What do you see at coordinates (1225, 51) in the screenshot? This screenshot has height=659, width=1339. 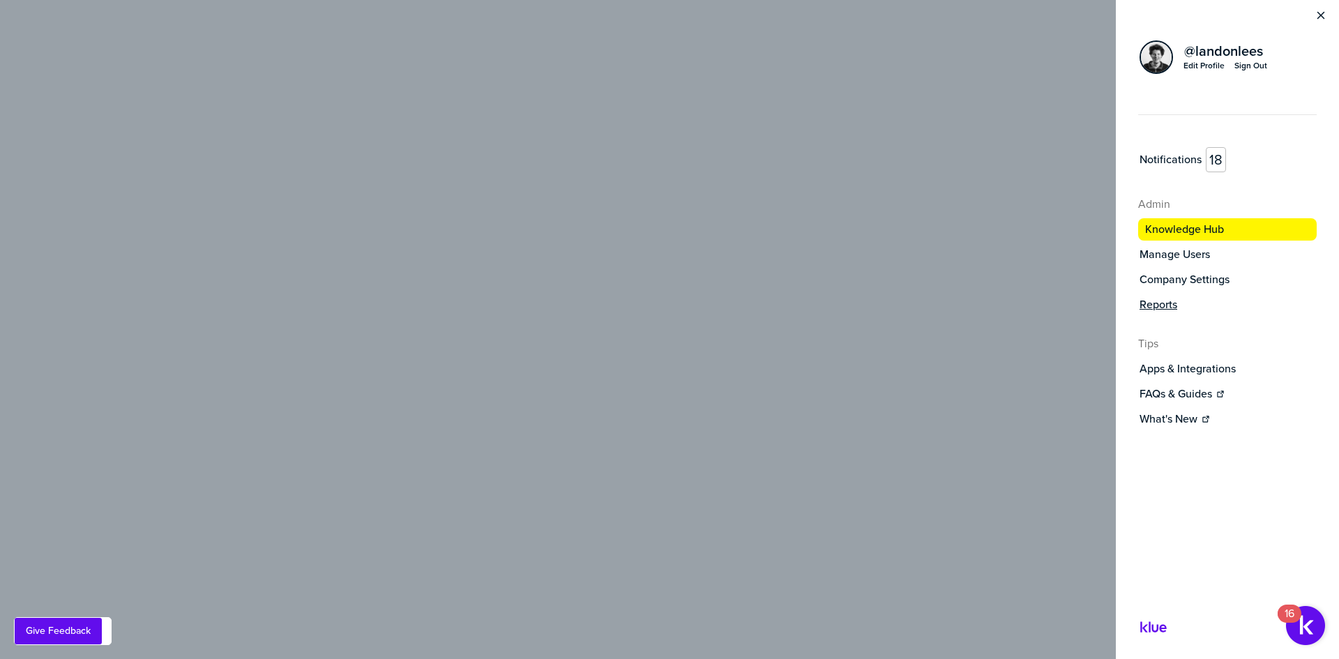 I see `a: @landonlees` at bounding box center [1225, 51].